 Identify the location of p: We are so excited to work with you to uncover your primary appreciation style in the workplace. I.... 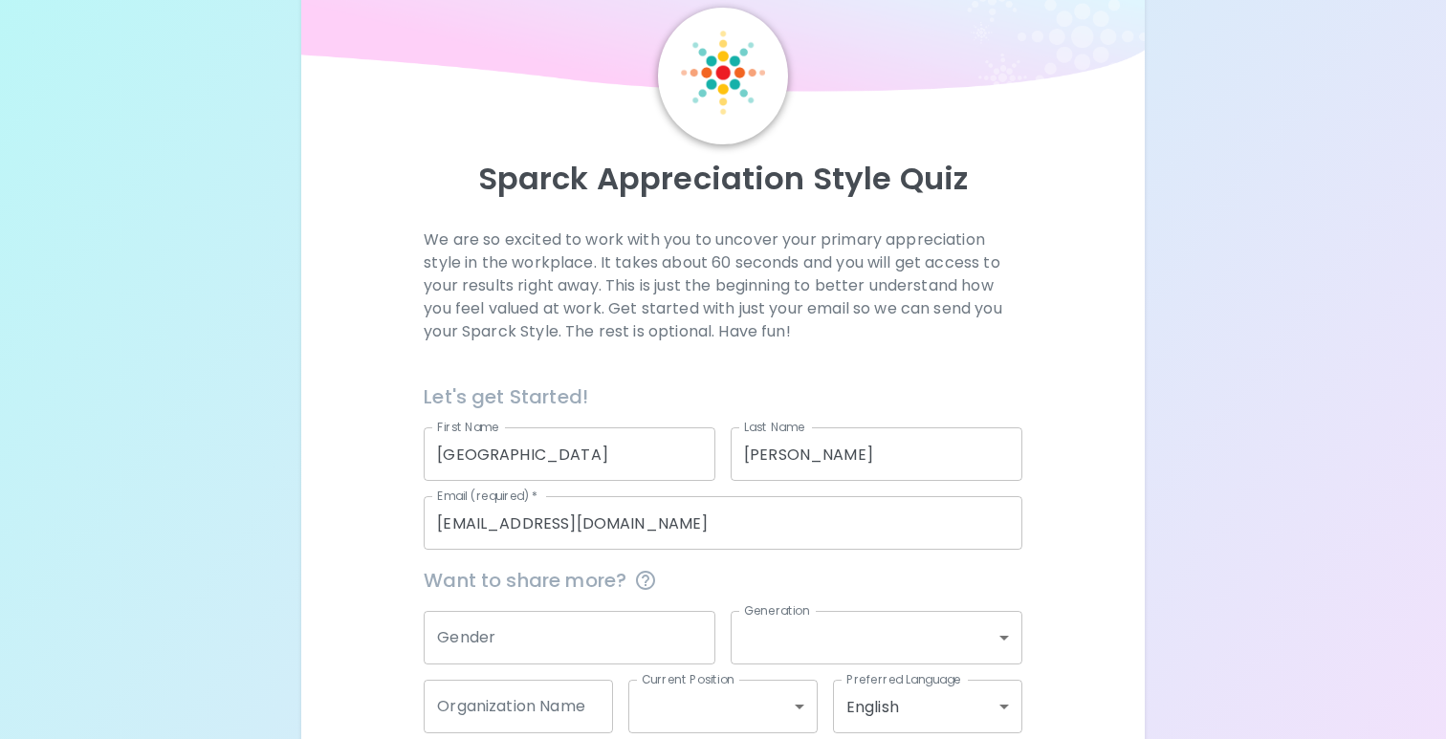
(722, 286).